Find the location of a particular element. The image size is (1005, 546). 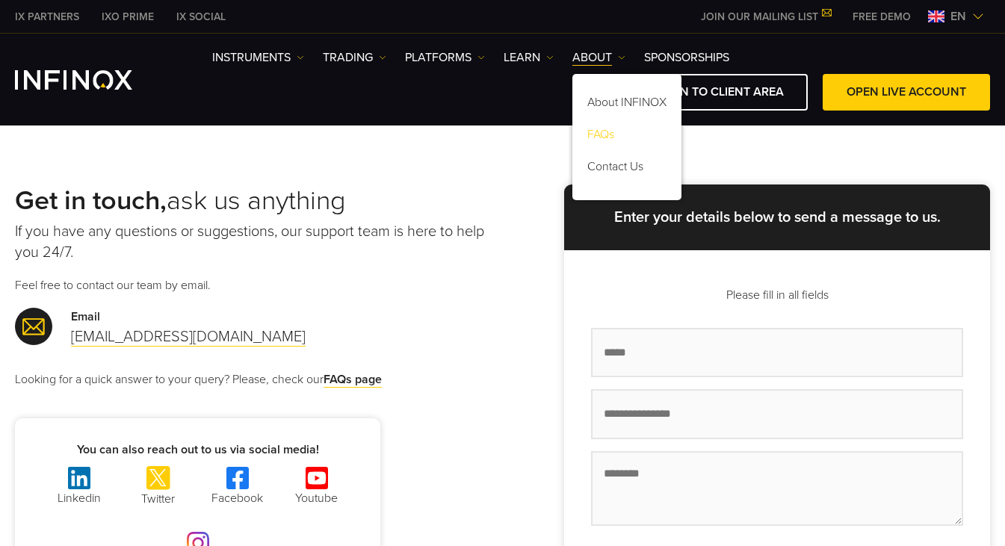

a: TRADING is located at coordinates (354, 58).